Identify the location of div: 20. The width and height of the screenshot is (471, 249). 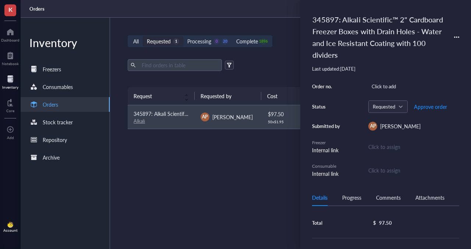
(225, 41).